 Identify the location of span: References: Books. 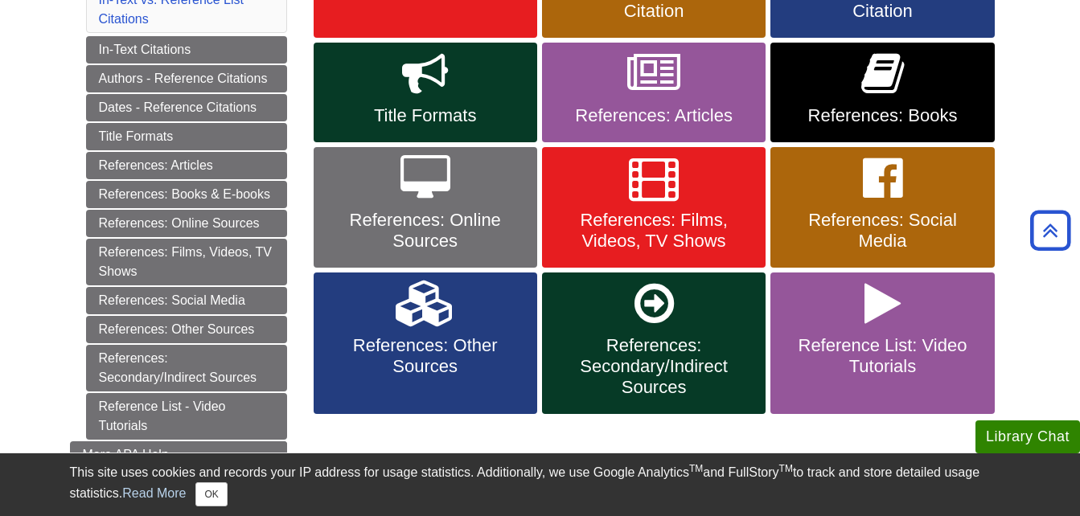
(882, 116).